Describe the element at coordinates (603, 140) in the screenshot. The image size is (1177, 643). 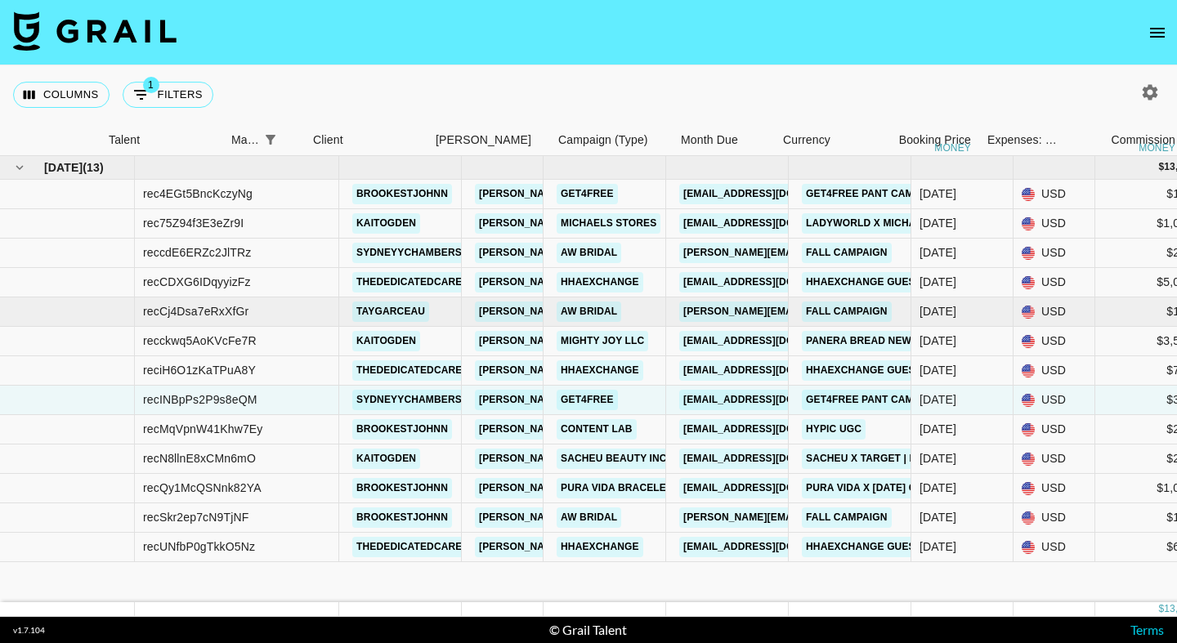
I see `div: Campaign (Type)` at that location.